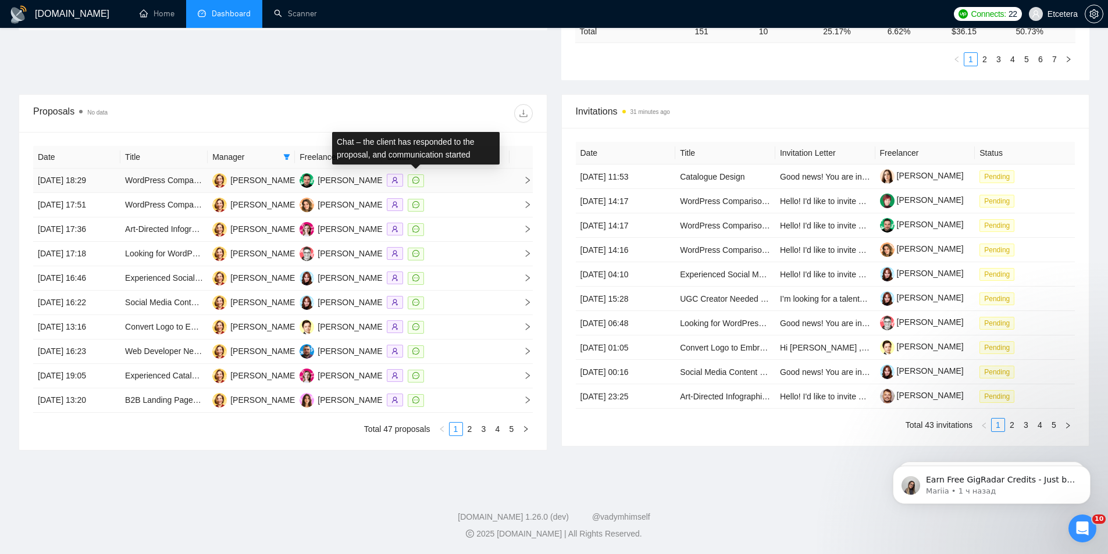 This screenshot has height=554, width=1108. I want to click on span: Pending, so click(997, 323).